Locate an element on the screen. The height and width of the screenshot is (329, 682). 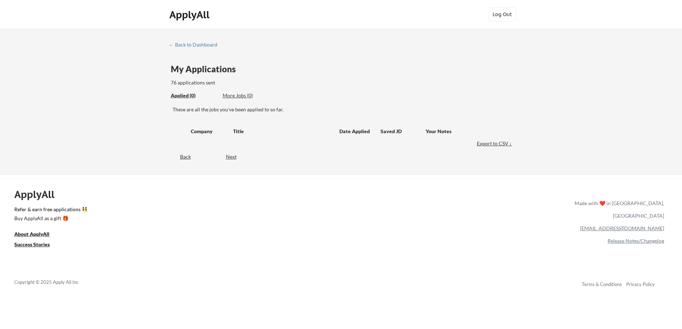
button: Log Out is located at coordinates (503, 14).